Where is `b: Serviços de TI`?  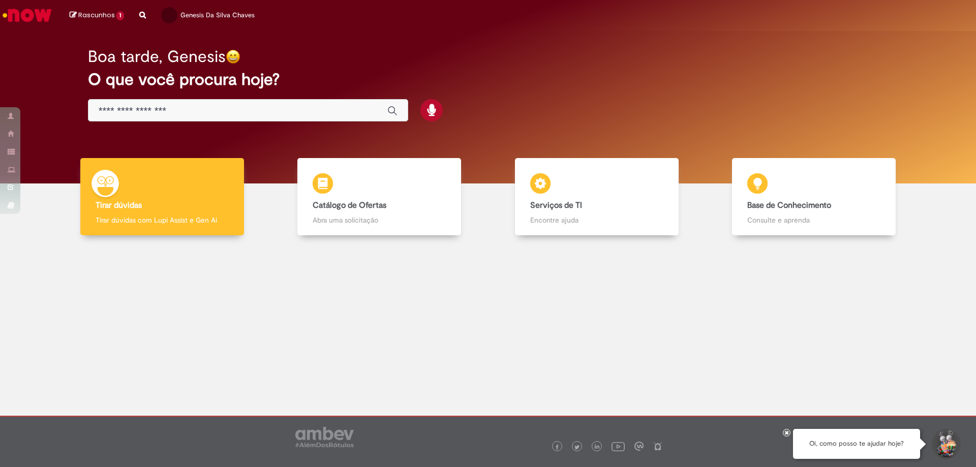
b: Serviços de TI is located at coordinates (556, 205).